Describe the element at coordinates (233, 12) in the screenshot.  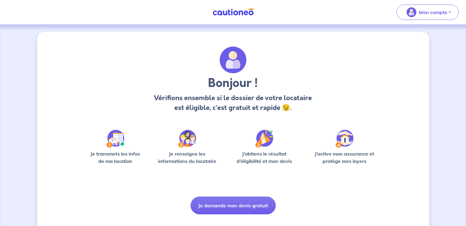
I see `img: Cautioneo` at that location.